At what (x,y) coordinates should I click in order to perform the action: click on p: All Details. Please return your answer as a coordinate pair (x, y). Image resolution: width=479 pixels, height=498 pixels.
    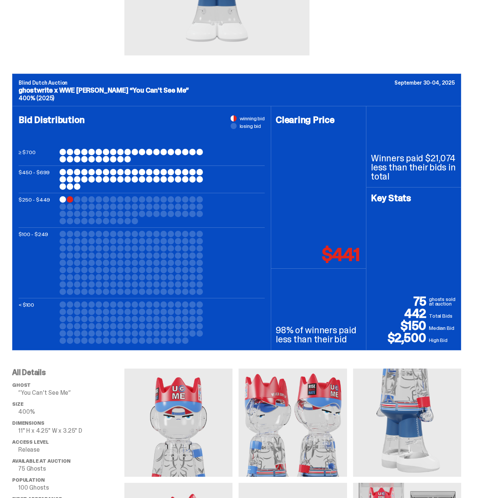
    Looking at the image, I should click on (68, 372).